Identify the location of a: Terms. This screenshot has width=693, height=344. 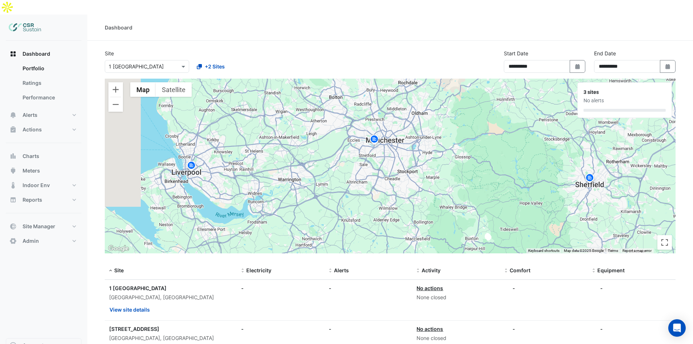
(613, 250).